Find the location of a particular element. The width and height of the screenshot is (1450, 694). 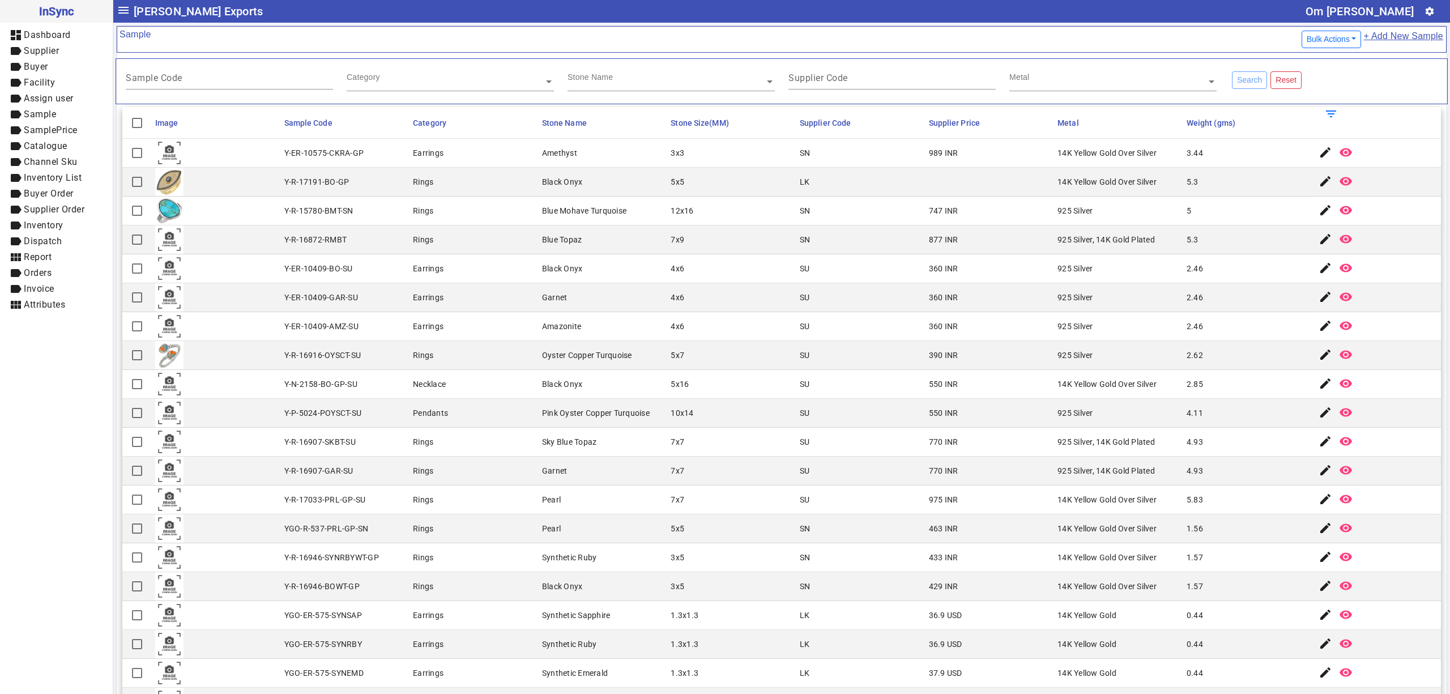

div: Y-ER-10409-AMZ-SU is located at coordinates (321, 326).